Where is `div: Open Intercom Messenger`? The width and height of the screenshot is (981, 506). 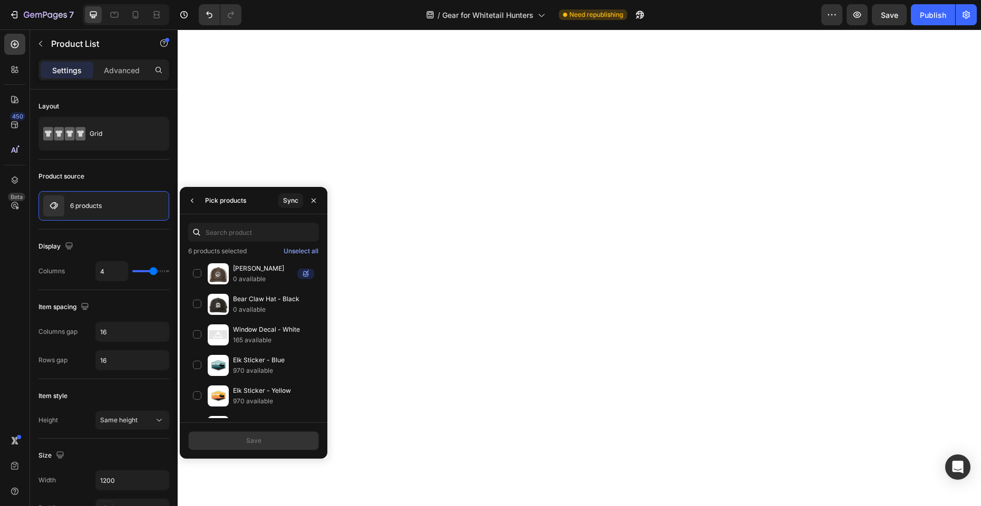
div: Open Intercom Messenger is located at coordinates (958, 467).